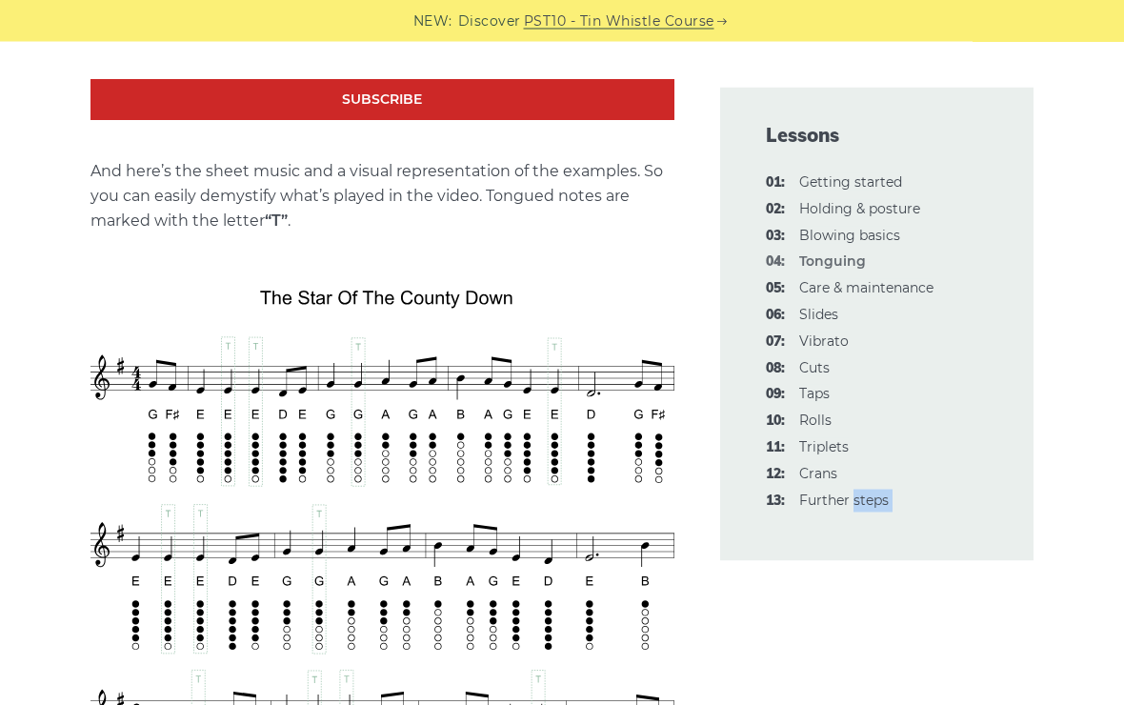 This screenshot has height=705, width=1124. Describe the element at coordinates (816, 420) in the screenshot. I see `a: 10:Rolls` at that location.